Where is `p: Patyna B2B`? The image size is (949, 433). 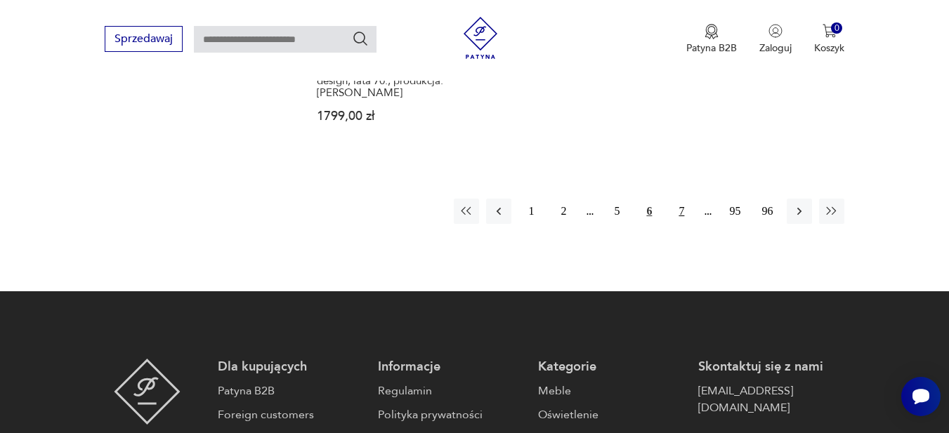 p: Patyna B2B is located at coordinates (711, 48).